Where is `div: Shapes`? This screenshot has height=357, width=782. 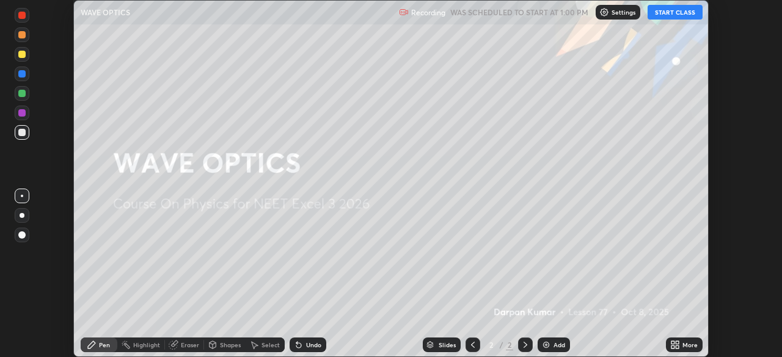 div: Shapes is located at coordinates (230, 345).